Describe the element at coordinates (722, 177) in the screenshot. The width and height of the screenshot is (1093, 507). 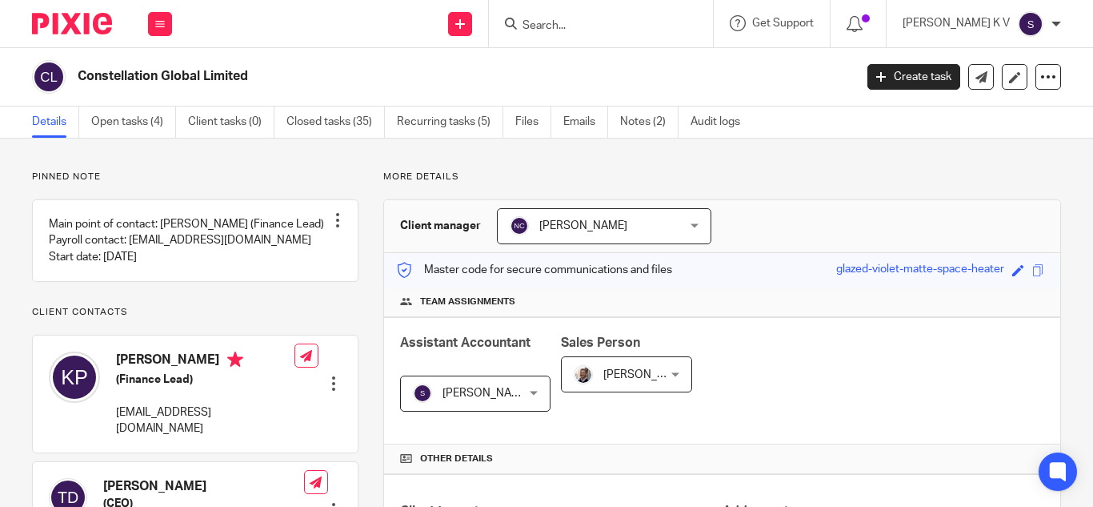
I see `p: More details` at that location.